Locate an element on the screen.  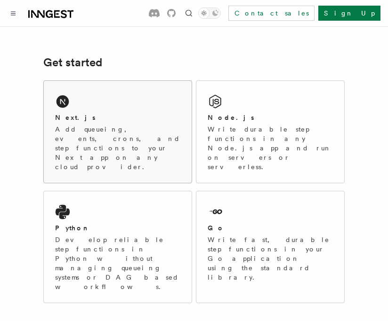
p: Write durable step functions in any Node.js app and run on servers or serverless. is located at coordinates (270, 148).